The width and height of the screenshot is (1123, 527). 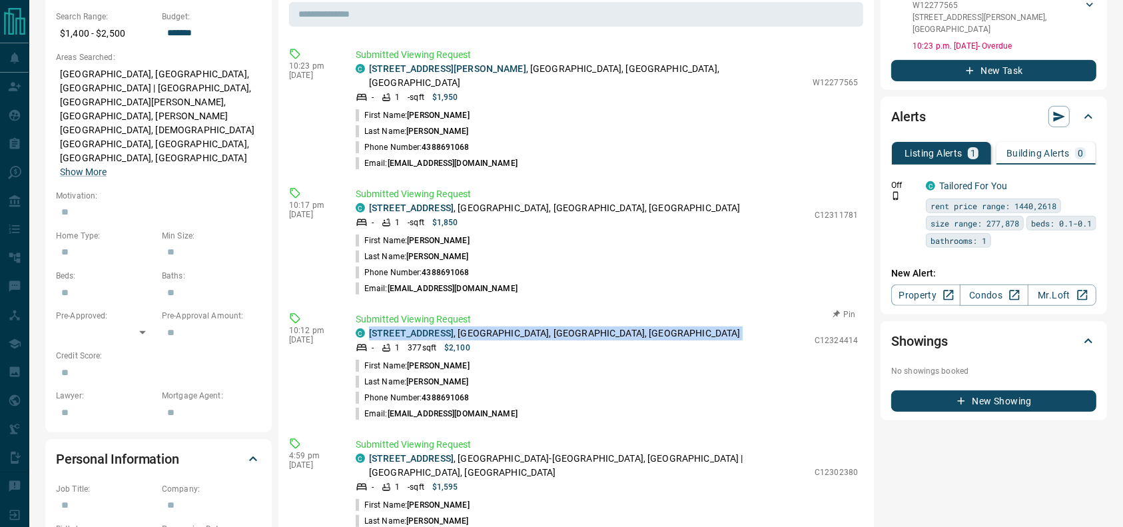 I want to click on p: Building Alerts, so click(x=1037, y=153).